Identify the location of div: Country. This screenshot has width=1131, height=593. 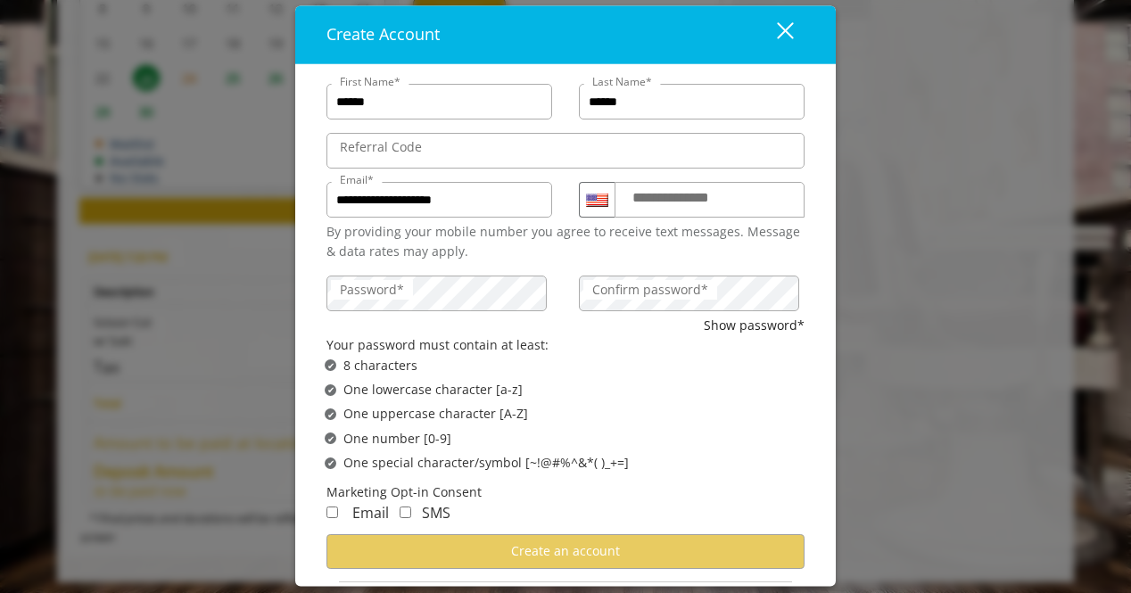
(597, 200).